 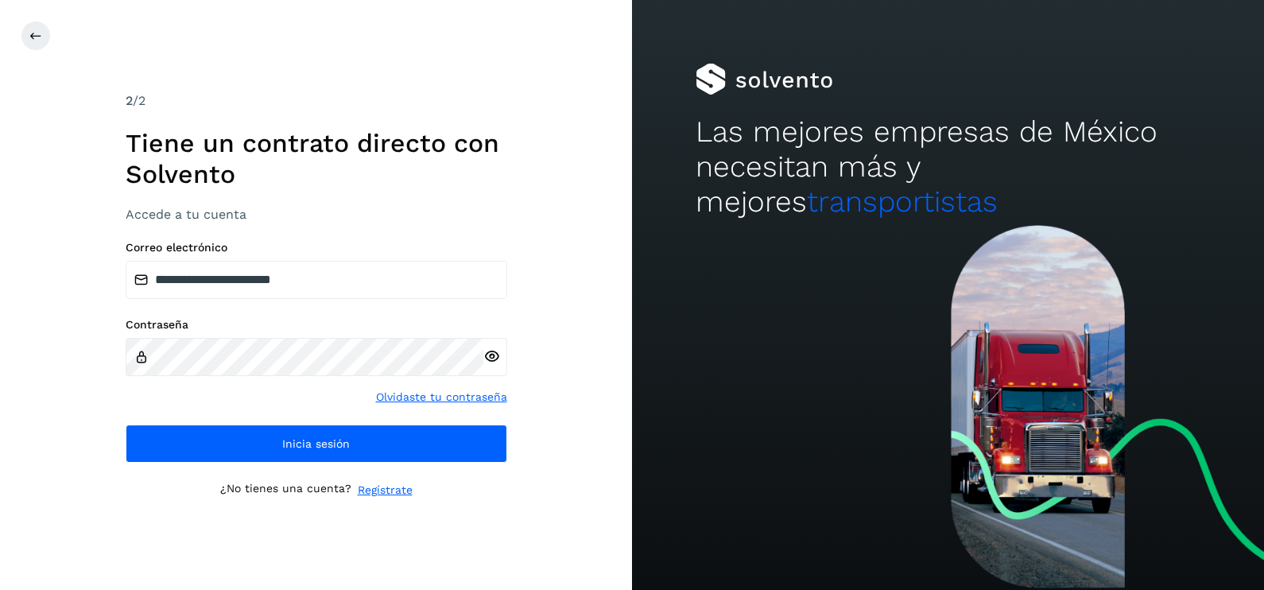 What do you see at coordinates (949, 167) in the screenshot?
I see `h2: Las mejores empresas de México necesitan más y mejores` at bounding box center [949, 167].